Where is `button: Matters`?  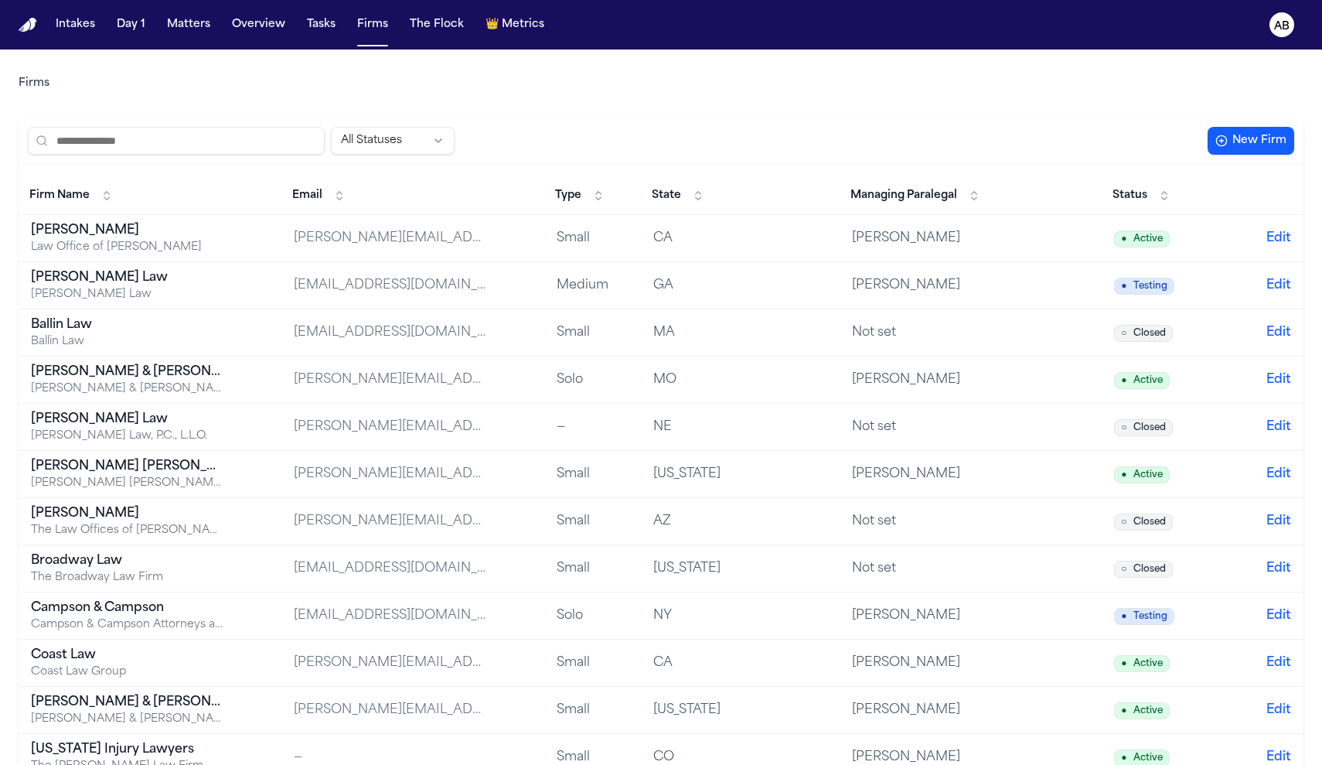 button: Matters is located at coordinates (189, 25).